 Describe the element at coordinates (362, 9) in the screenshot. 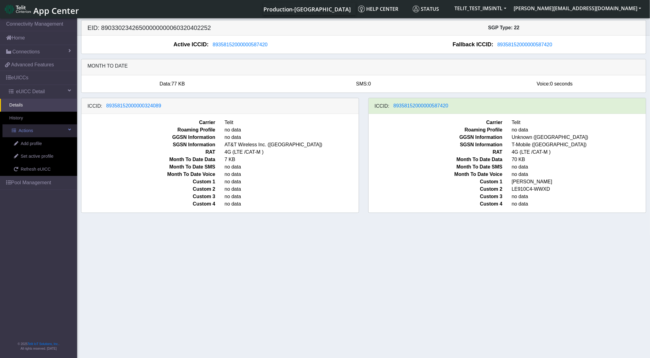

I see `img: knowledge.svg` at that location.